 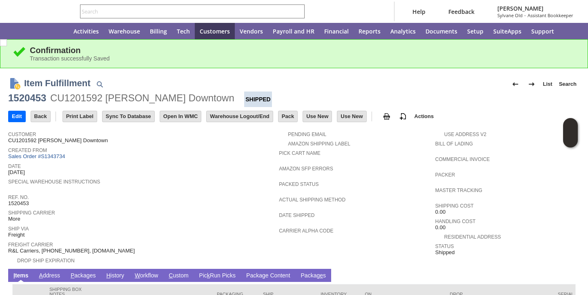 I want to click on span: Payroll and HR, so click(x=294, y=31).